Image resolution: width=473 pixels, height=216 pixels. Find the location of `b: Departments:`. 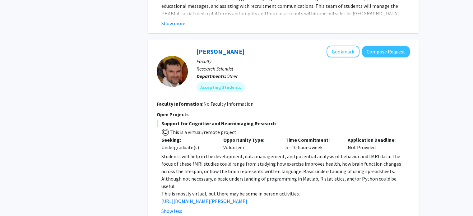

b: Departments: is located at coordinates (212, 76).